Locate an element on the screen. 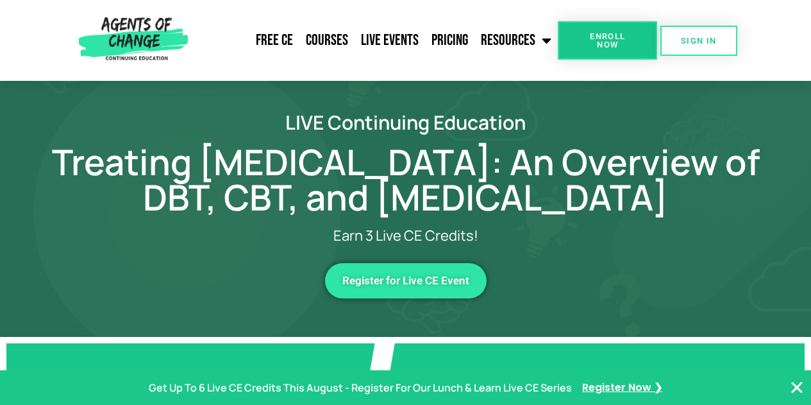  nav: Menu is located at coordinates (375, 40).